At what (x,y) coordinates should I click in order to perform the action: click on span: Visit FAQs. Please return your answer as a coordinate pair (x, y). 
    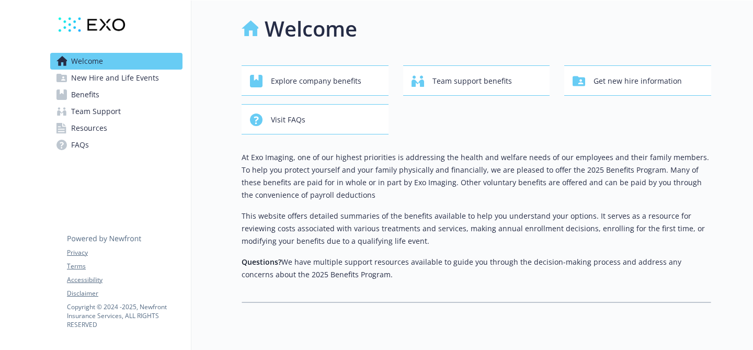
    Looking at the image, I should click on (288, 120).